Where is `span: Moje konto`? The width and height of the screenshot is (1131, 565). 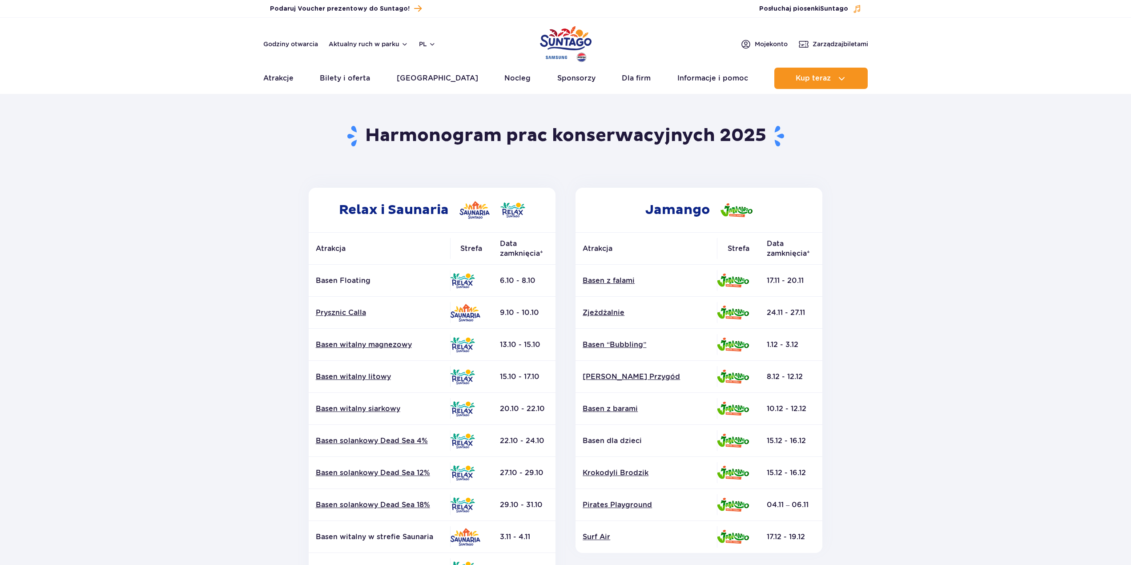
span: Moje konto is located at coordinates (771, 44).